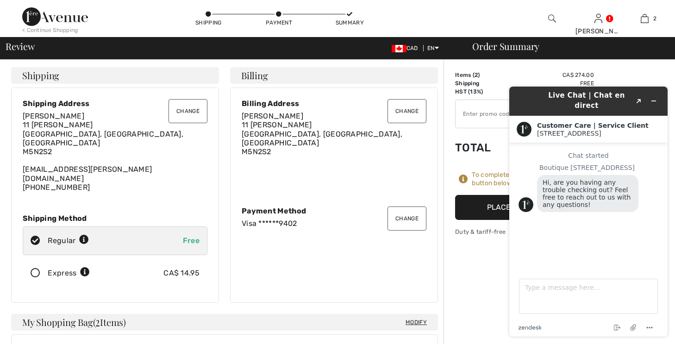 Image resolution: width=675 pixels, height=344 pixels. I want to click on button: Menu, so click(148, 249).